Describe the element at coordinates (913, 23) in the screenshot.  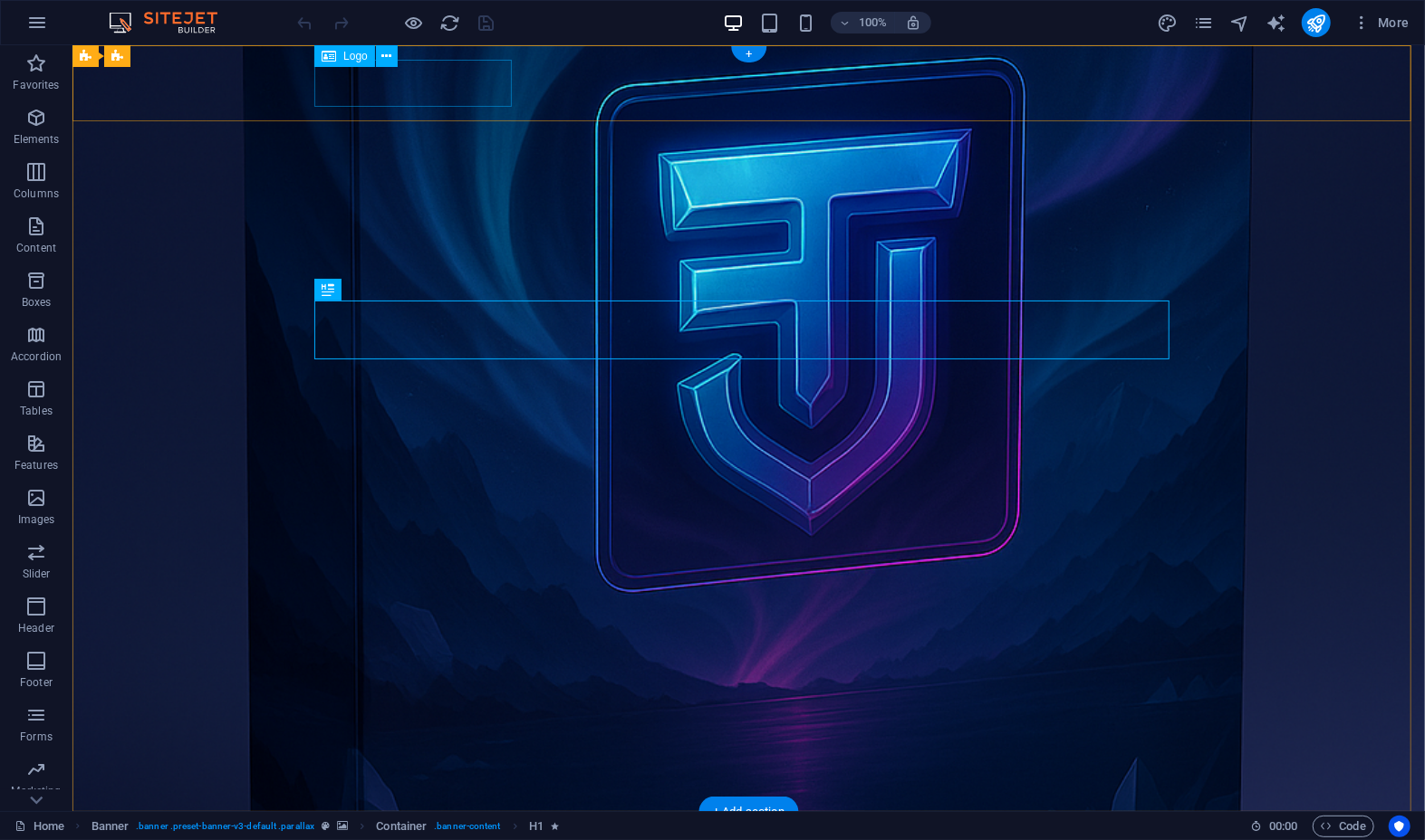
I see `i: On resize automatically adjust zoom level to fit chosen device.` at that location.